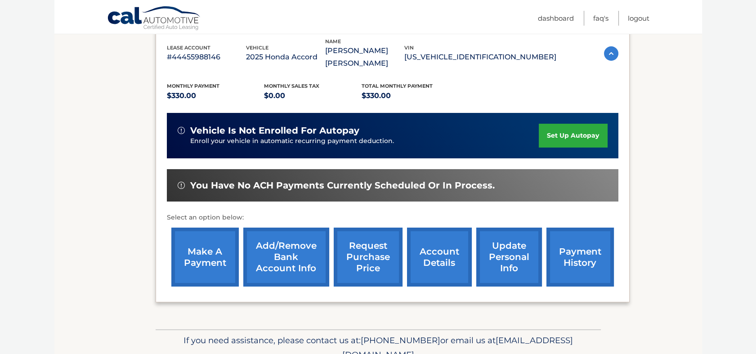 The height and width of the screenshot is (354, 756). Describe the element at coordinates (188, 48) in the screenshot. I see `span: lease account` at that location.